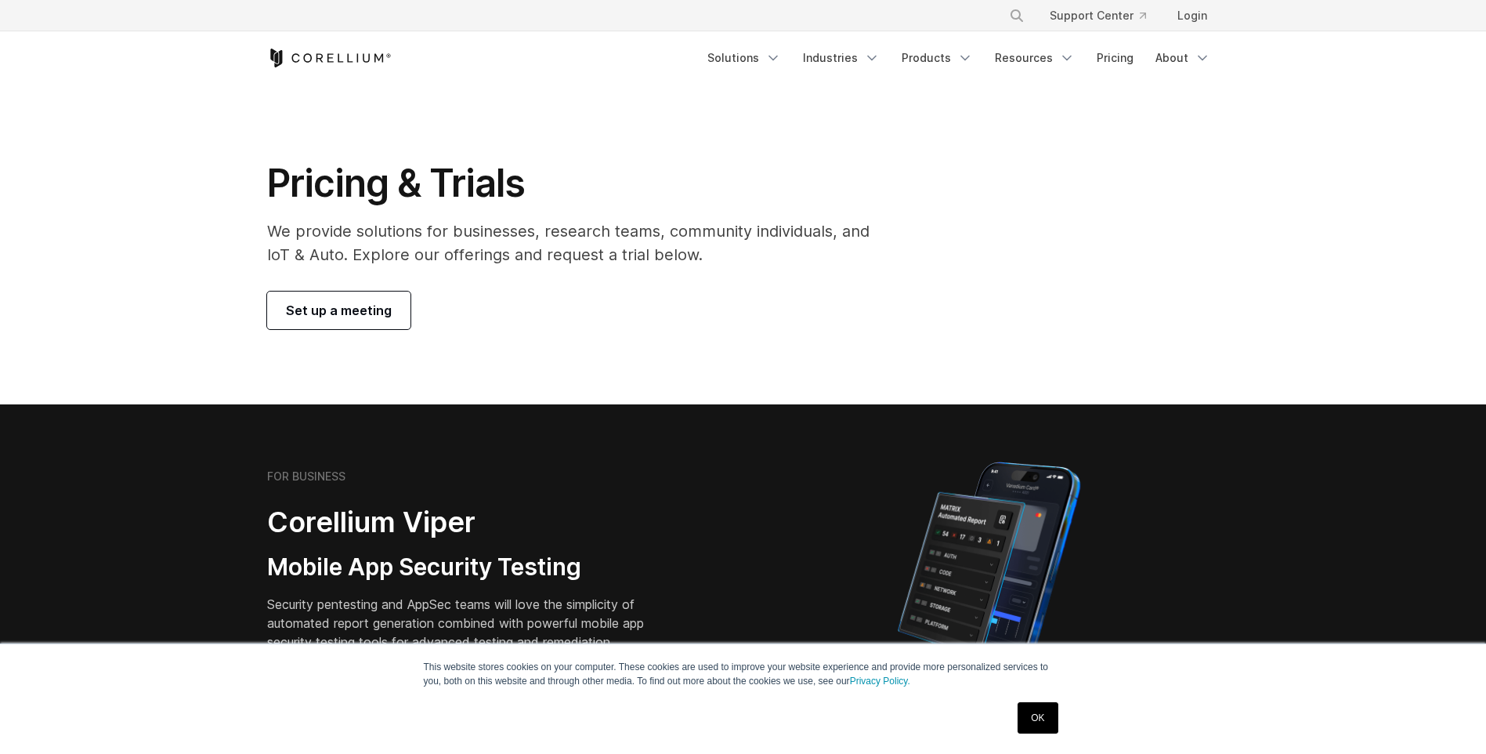  What do you see at coordinates (338, 310) in the screenshot?
I see `span: Set up a meeting` at bounding box center [338, 310].